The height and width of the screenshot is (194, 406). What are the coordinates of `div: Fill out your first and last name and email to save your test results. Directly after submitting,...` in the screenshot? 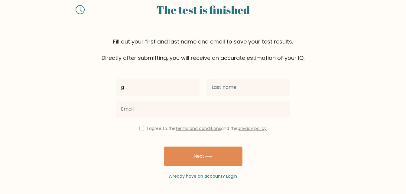 It's located at (203, 50).